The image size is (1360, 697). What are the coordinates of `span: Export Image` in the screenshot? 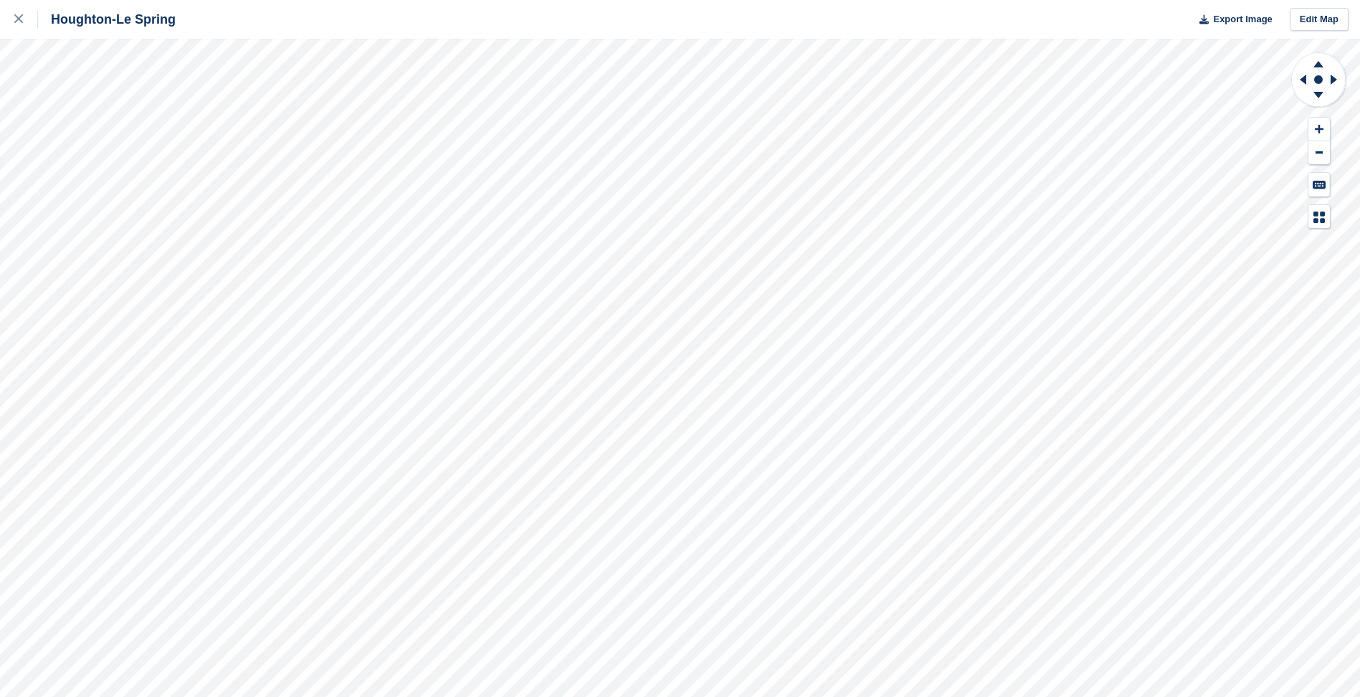 It's located at (1242, 19).